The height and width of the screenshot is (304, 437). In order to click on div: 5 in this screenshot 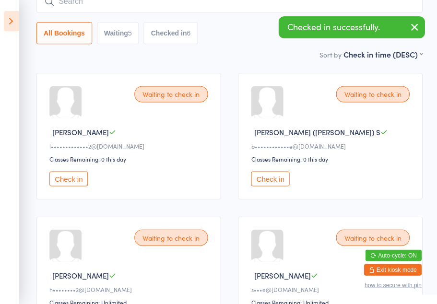, I will do `click(130, 33)`.